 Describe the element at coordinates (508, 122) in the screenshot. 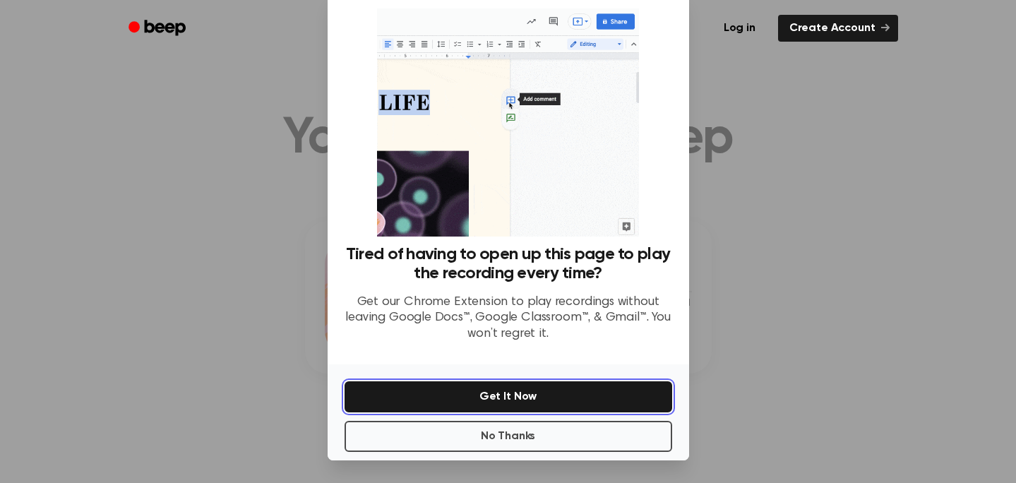

I see `img: Beep extension in action` at that location.